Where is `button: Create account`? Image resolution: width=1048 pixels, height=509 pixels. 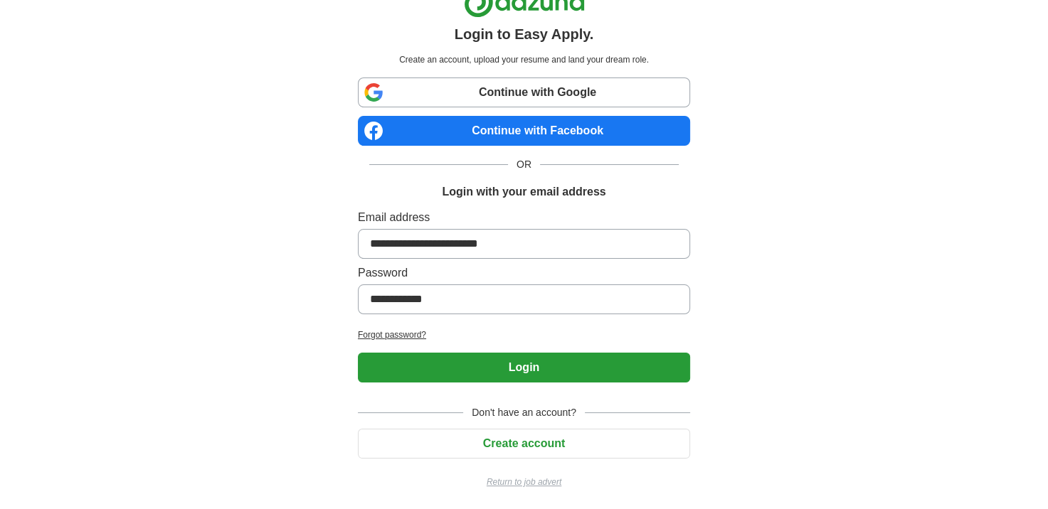 button: Create account is located at coordinates (524, 444).